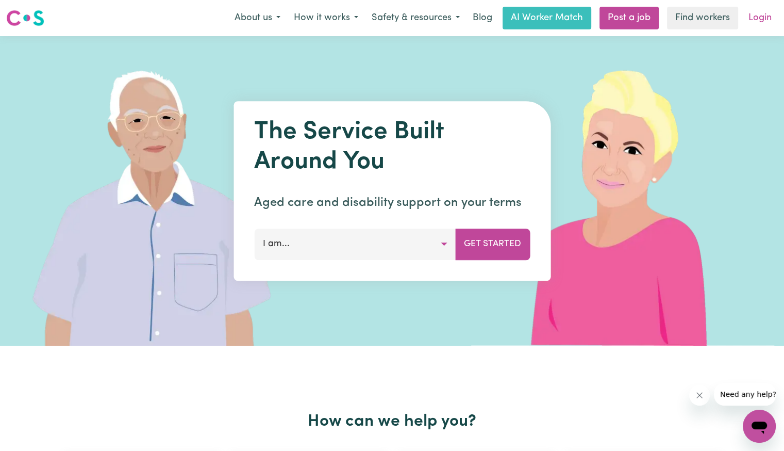 Image resolution: width=784 pixels, height=451 pixels. Describe the element at coordinates (25, 18) in the screenshot. I see `a: Careseekers logo` at that location.